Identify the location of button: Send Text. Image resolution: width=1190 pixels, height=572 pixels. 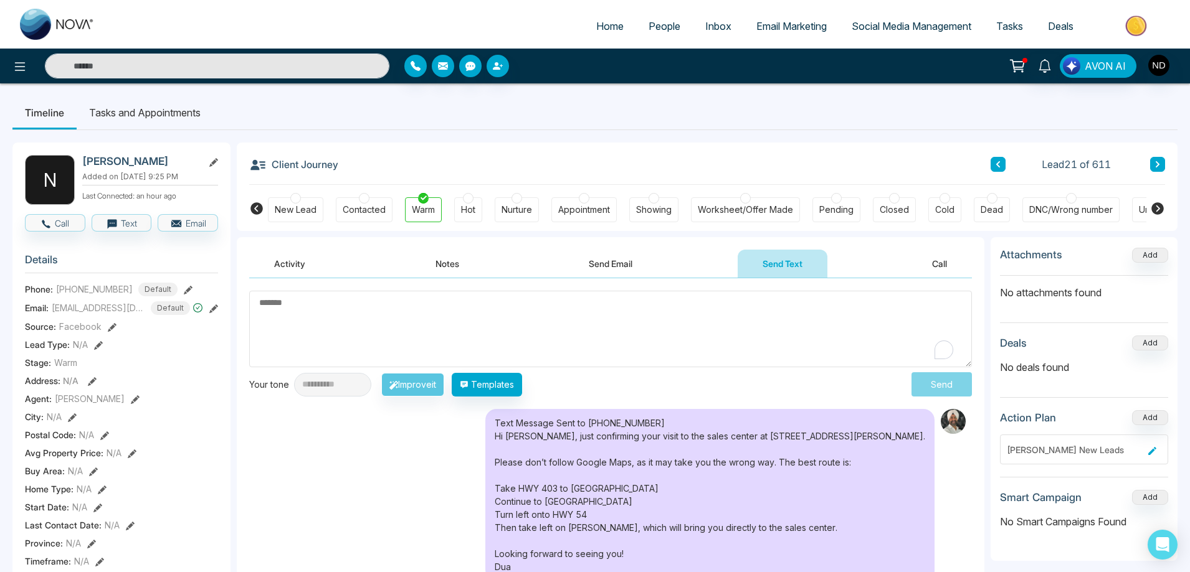
(782, 264).